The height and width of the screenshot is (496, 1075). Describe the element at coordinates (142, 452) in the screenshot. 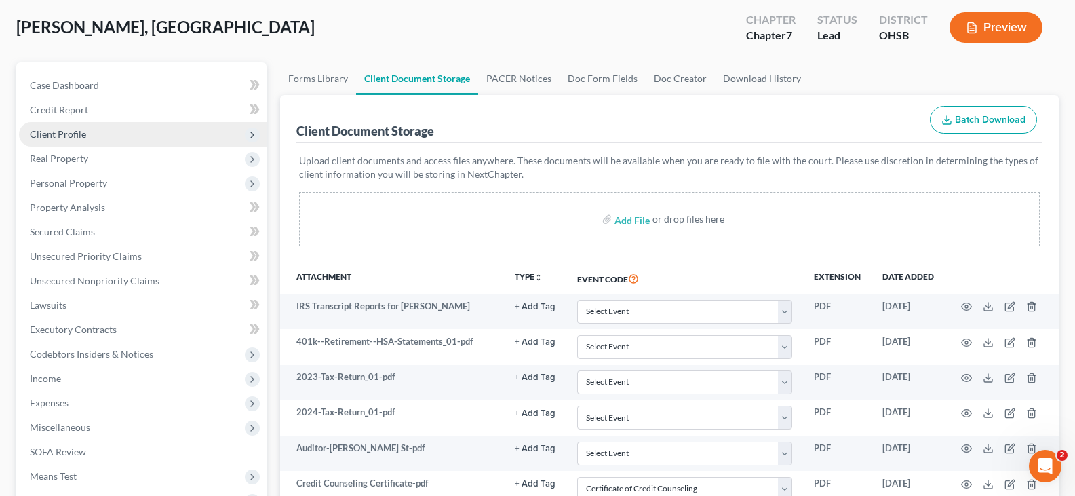

I see `a: SOFA Review` at that location.